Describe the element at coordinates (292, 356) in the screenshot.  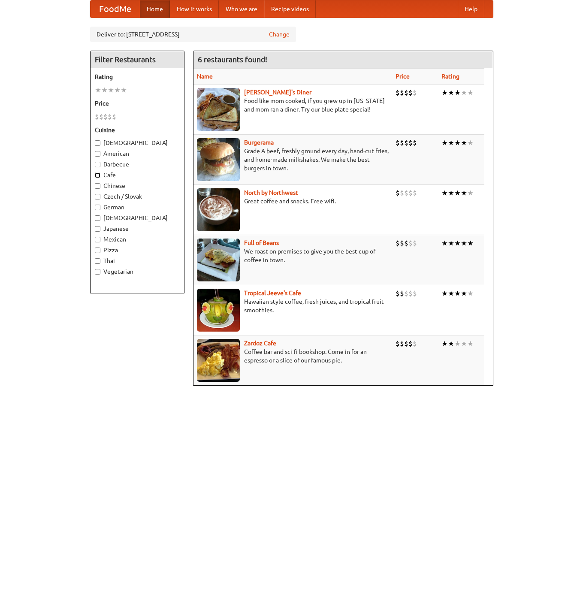
I see `p: Coffee bar and sci-fi bookshop. Come in for an espresso or a slice of our famous pie.` at that location.